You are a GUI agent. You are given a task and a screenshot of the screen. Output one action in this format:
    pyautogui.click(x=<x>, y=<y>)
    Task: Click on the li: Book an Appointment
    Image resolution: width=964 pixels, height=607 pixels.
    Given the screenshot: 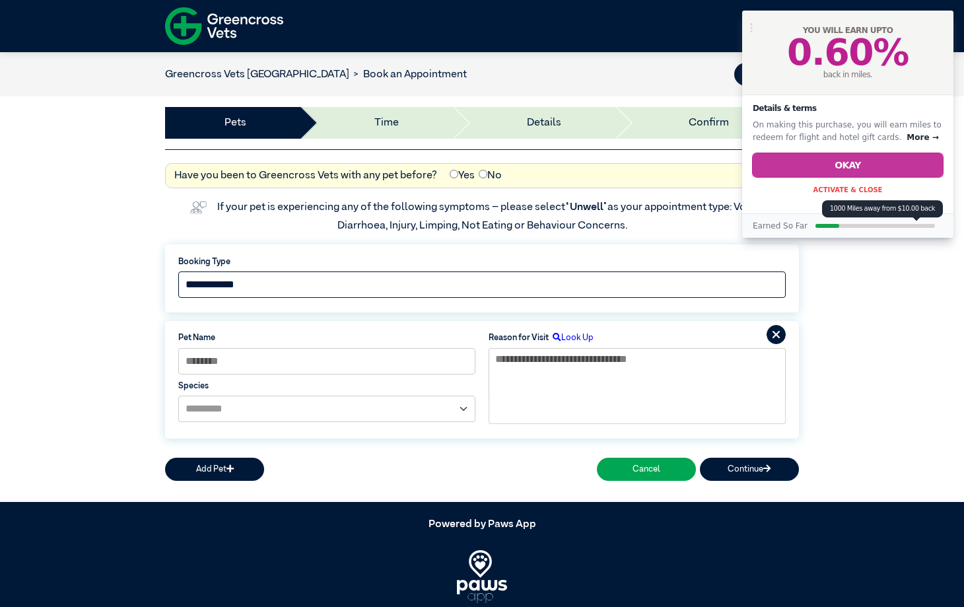 What is the action you would take?
    pyautogui.click(x=408, y=75)
    